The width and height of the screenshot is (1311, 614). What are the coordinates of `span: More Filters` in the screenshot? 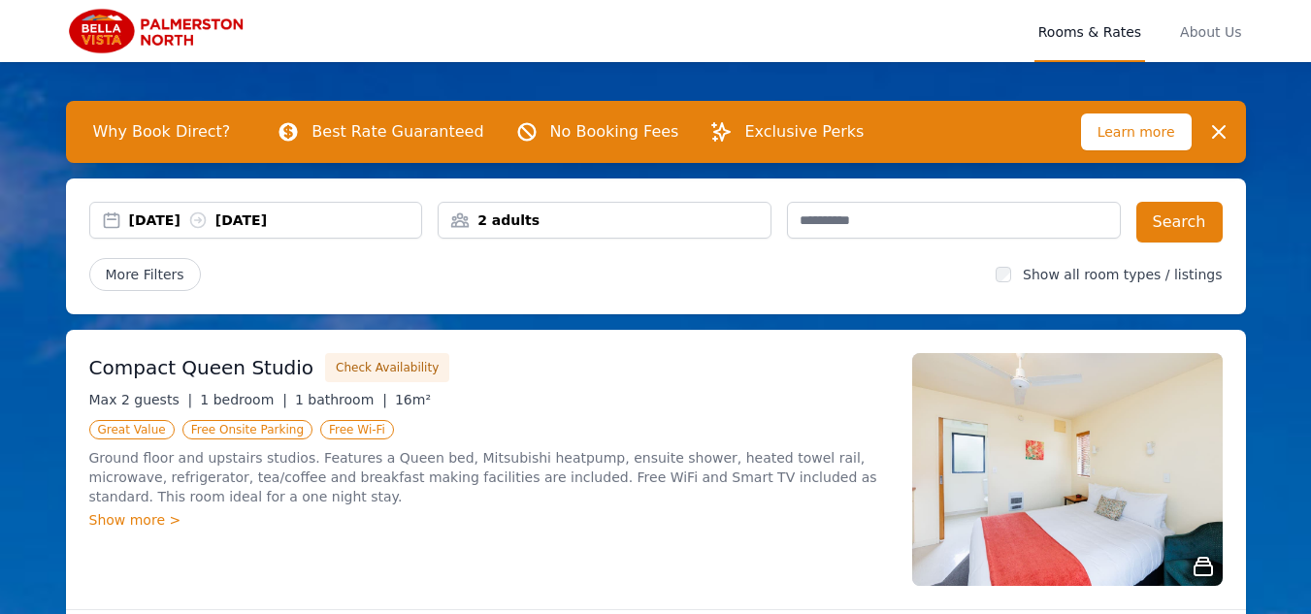 It's located at (145, 275).